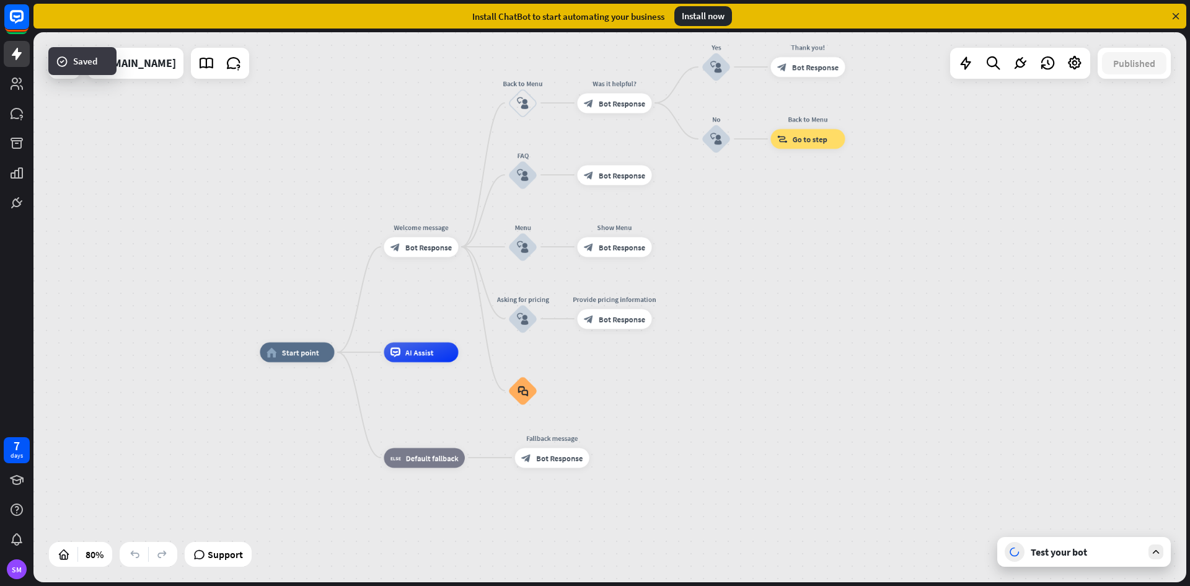 This screenshot has height=586, width=1190. Describe the element at coordinates (85, 61) in the screenshot. I see `span: Saved` at that location.